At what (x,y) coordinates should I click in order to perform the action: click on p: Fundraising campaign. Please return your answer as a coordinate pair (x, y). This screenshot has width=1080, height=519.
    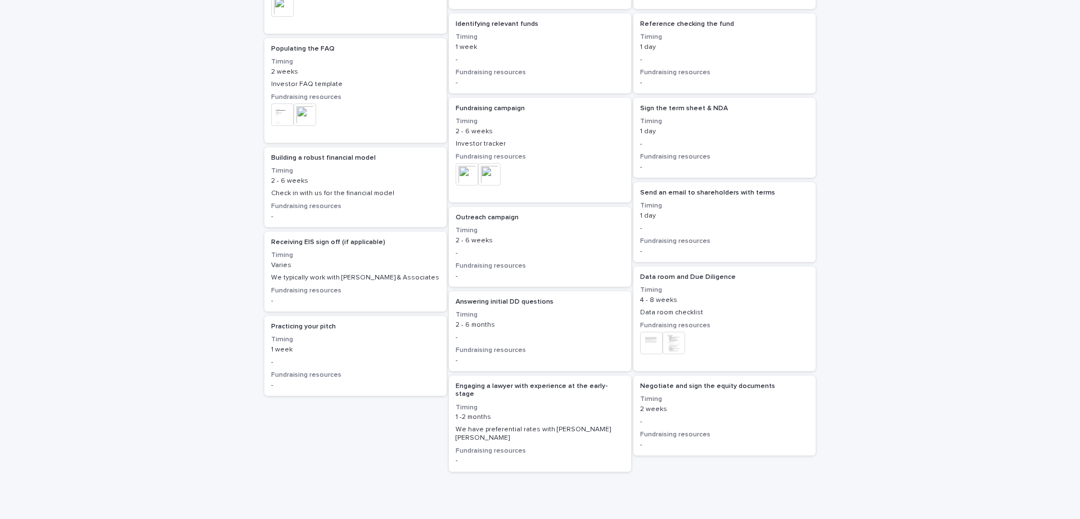
    Looking at the image, I should click on (540, 109).